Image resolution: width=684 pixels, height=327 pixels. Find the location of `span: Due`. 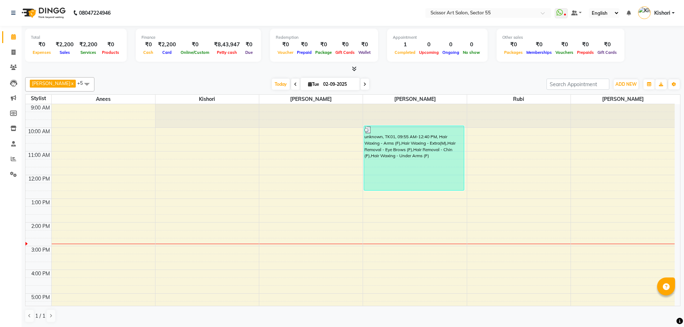

span: Due is located at coordinates (249, 52).